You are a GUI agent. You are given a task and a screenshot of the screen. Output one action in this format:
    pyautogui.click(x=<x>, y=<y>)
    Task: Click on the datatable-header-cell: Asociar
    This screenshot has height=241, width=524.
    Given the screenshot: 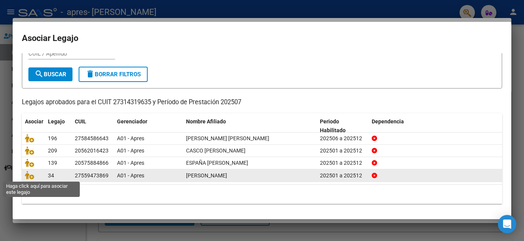 What is the action you would take?
    pyautogui.click(x=33, y=126)
    